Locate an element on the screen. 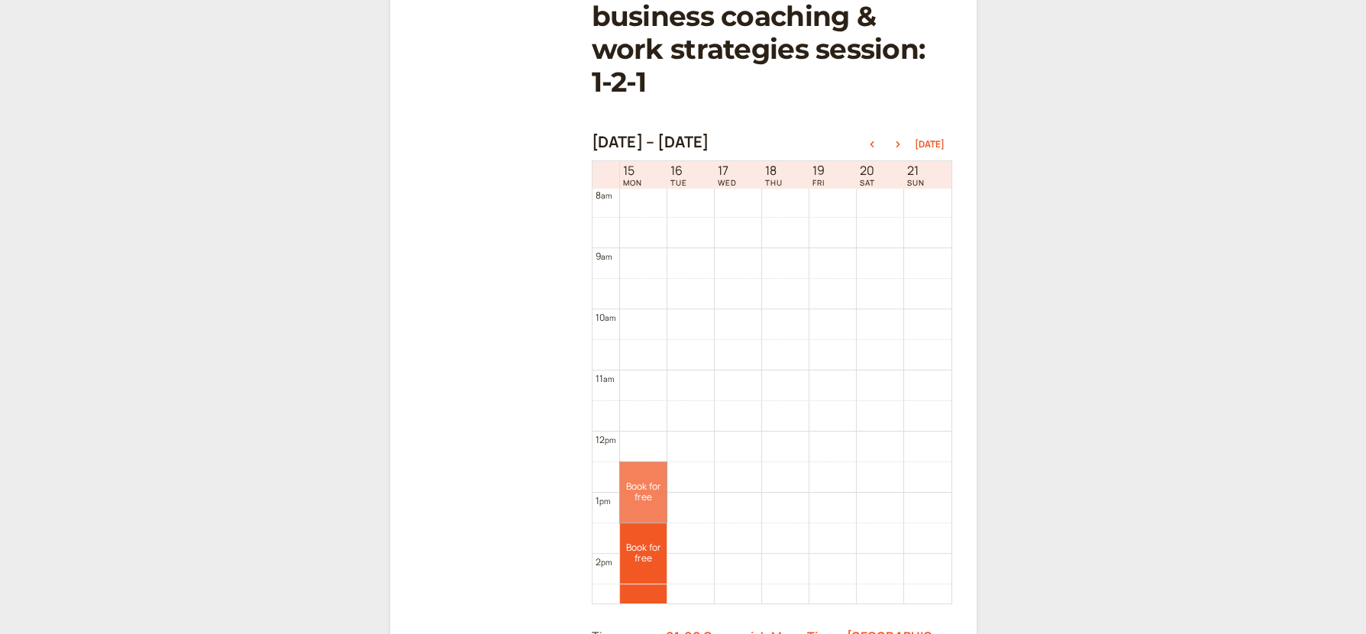 This screenshot has width=1366, height=634. span: SUN is located at coordinates (915, 182).